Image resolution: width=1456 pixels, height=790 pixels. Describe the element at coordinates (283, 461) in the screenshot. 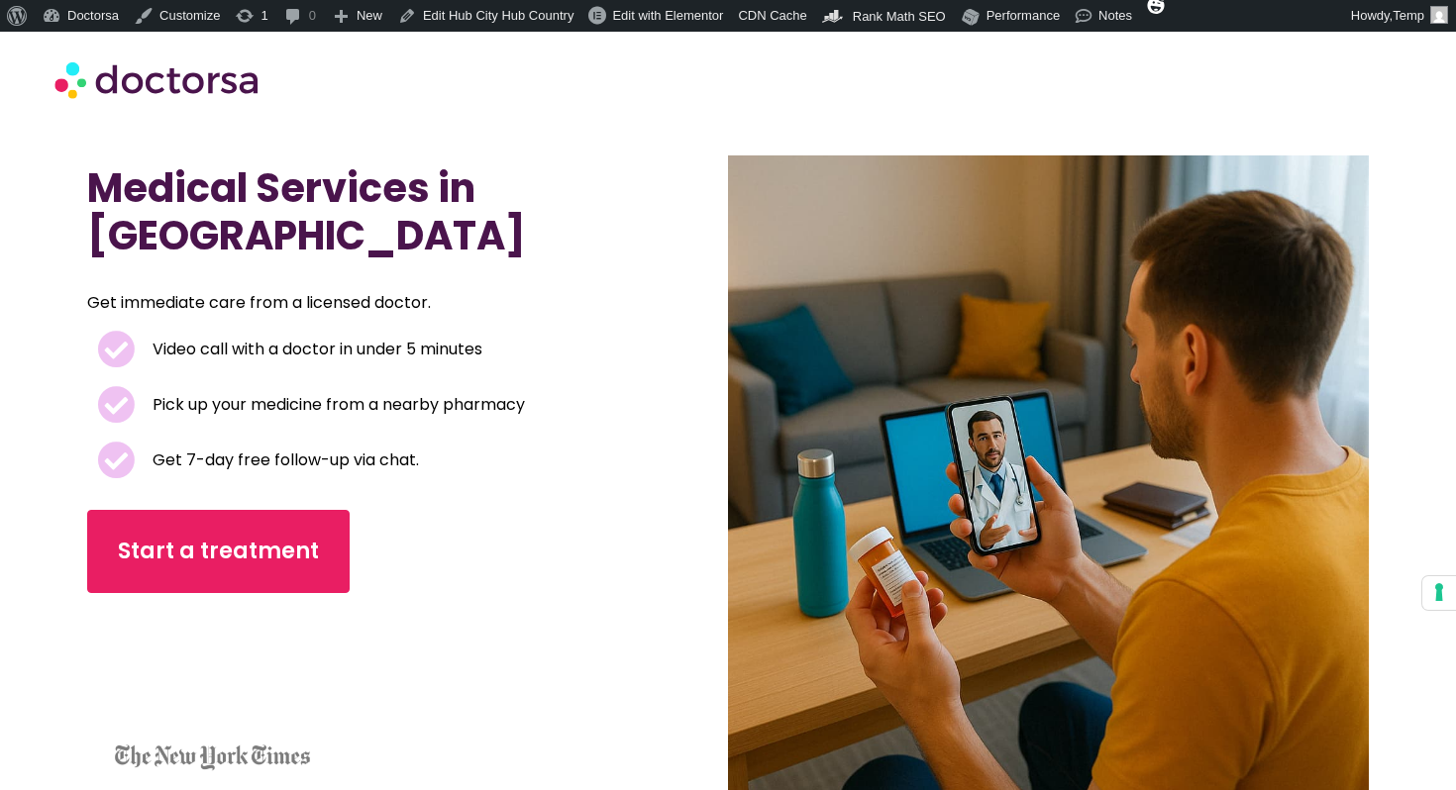

I see `span: Get 7-day free follow-up via chat.` at that location.